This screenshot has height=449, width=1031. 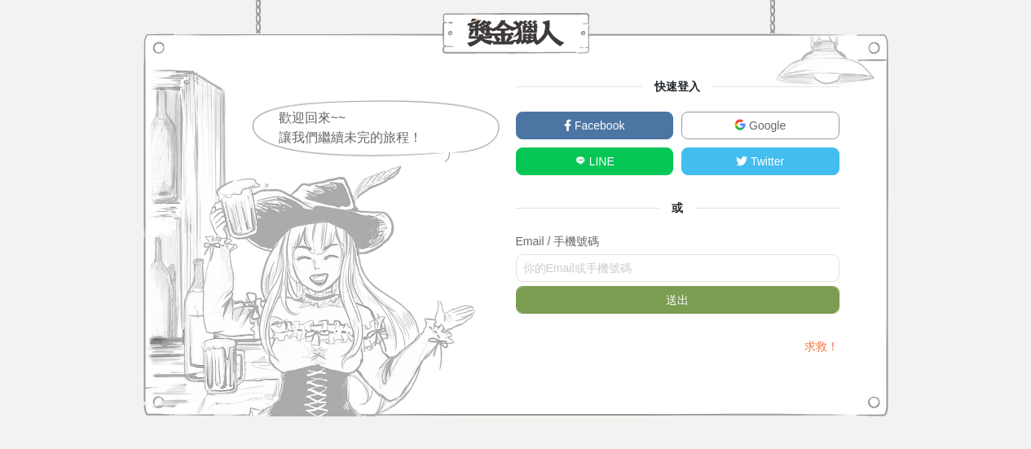 What do you see at coordinates (677, 86) in the screenshot?
I see `span: 快速登入` at bounding box center [677, 86].